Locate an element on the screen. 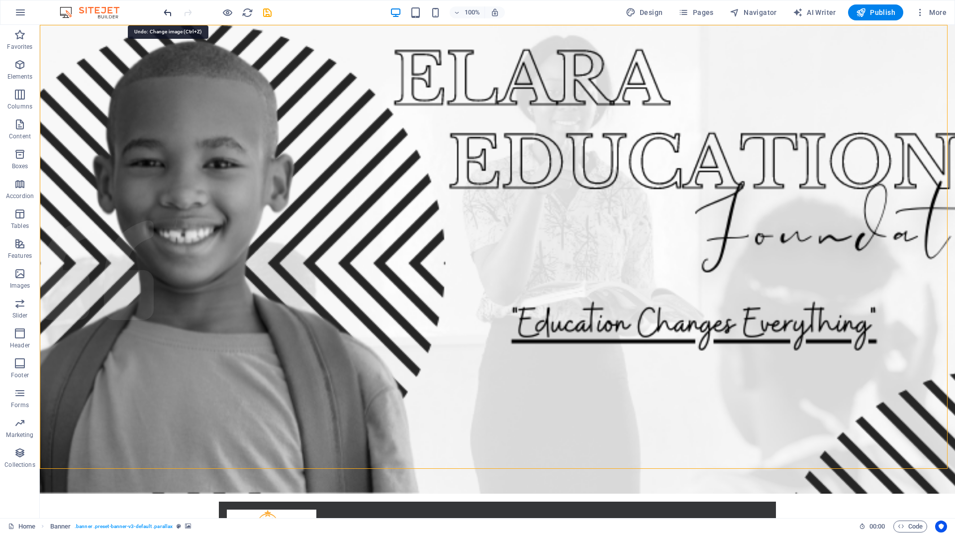  span: AI Writer is located at coordinates (815, 12).